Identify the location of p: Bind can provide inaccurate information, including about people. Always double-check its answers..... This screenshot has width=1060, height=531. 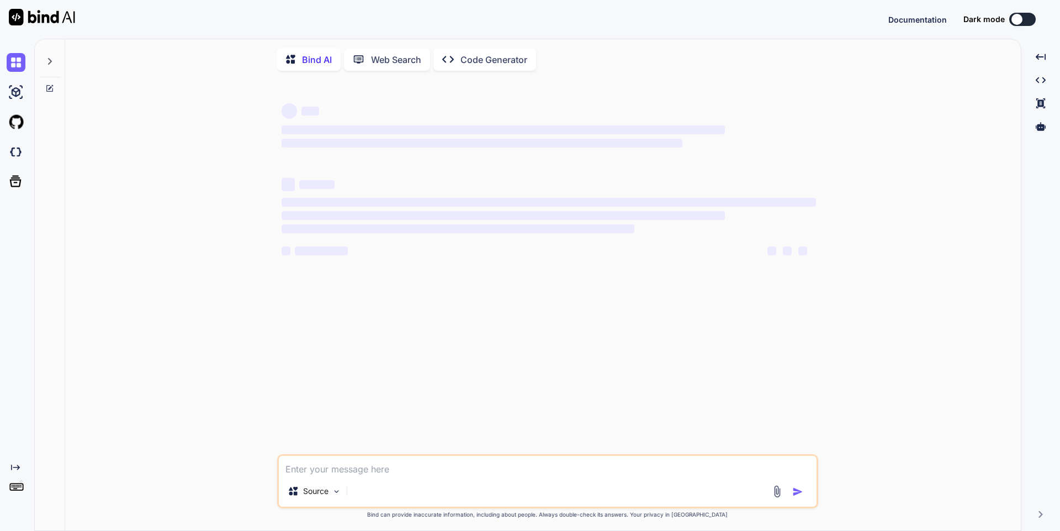
(548, 514).